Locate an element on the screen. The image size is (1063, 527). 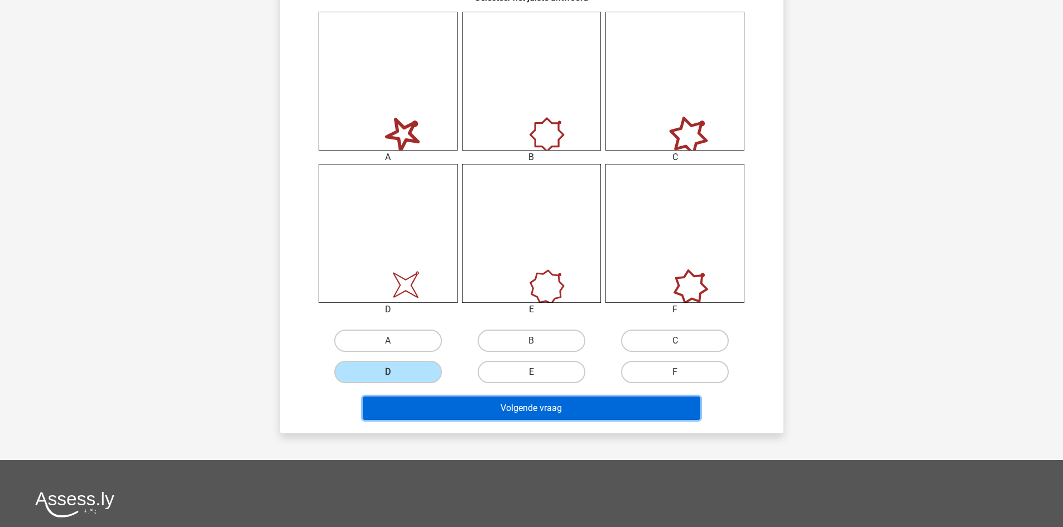
div: D is located at coordinates (388, 310).